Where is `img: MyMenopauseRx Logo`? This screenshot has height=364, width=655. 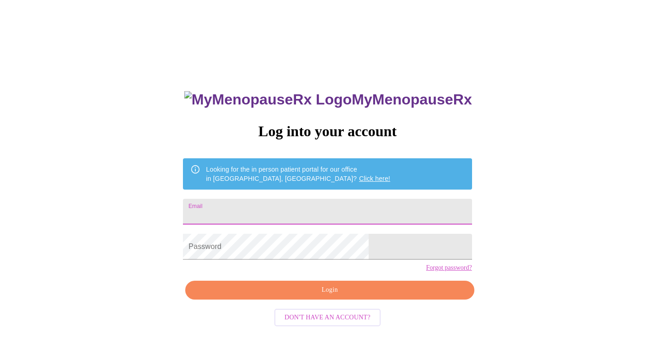 img: MyMenopauseRx Logo is located at coordinates (268, 99).